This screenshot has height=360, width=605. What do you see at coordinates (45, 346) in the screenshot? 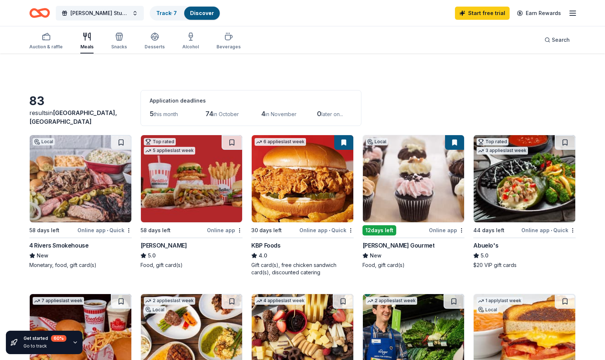
I see `div: Go to track` at bounding box center [45, 346].